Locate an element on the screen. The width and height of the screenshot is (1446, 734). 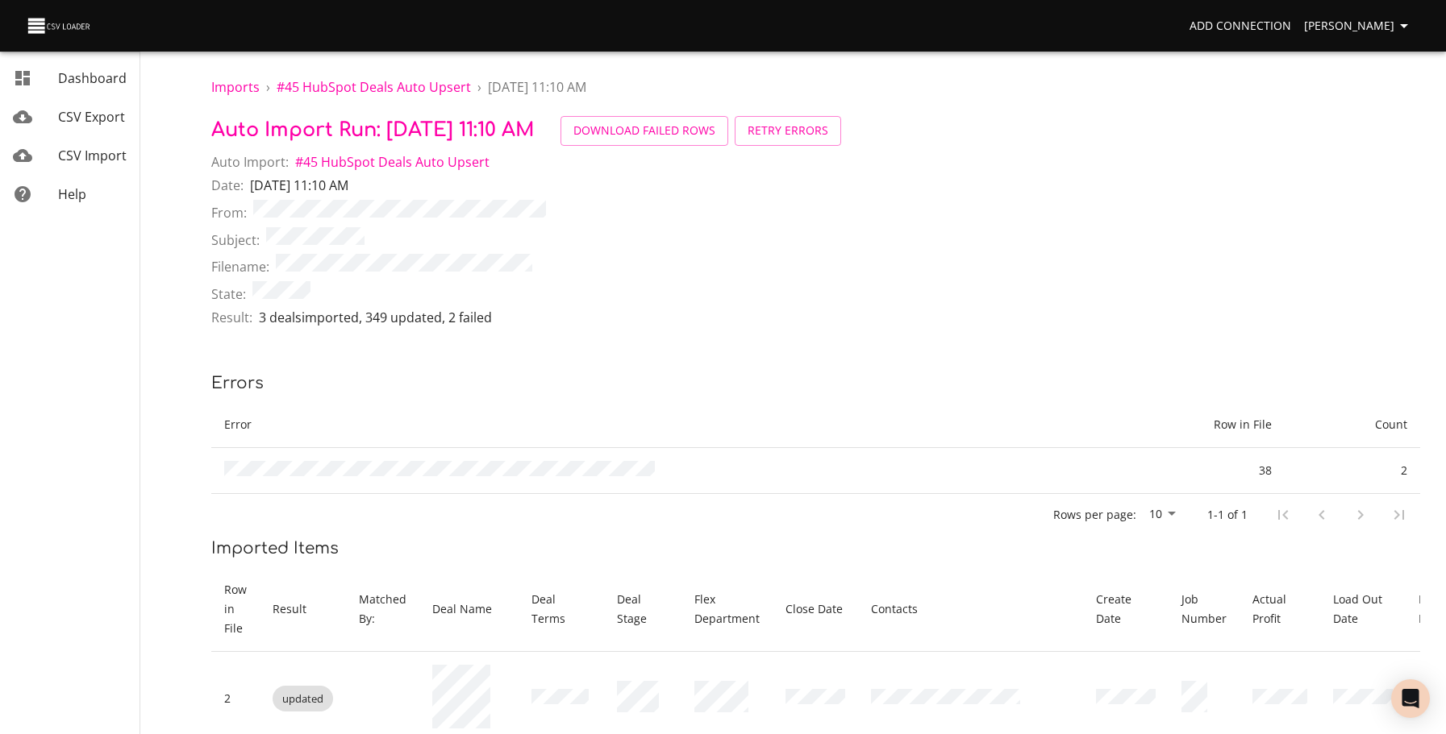
span: CSV Import is located at coordinates (92, 156).